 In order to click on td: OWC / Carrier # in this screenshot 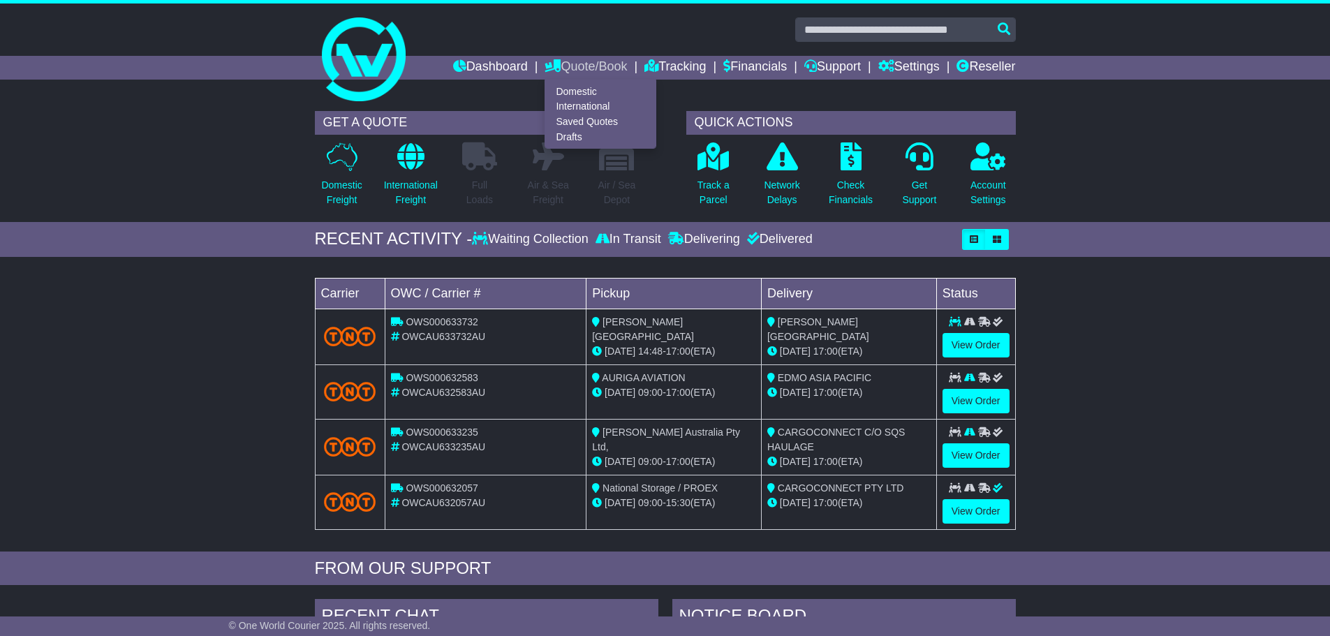, I will do `click(485, 293)`.